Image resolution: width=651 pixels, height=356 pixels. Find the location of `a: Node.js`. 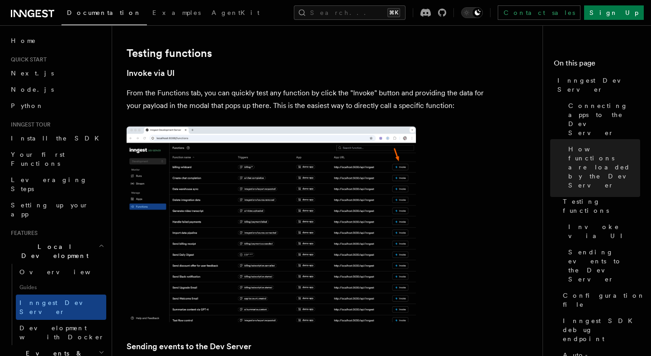

a: Node.js is located at coordinates (57, 90).